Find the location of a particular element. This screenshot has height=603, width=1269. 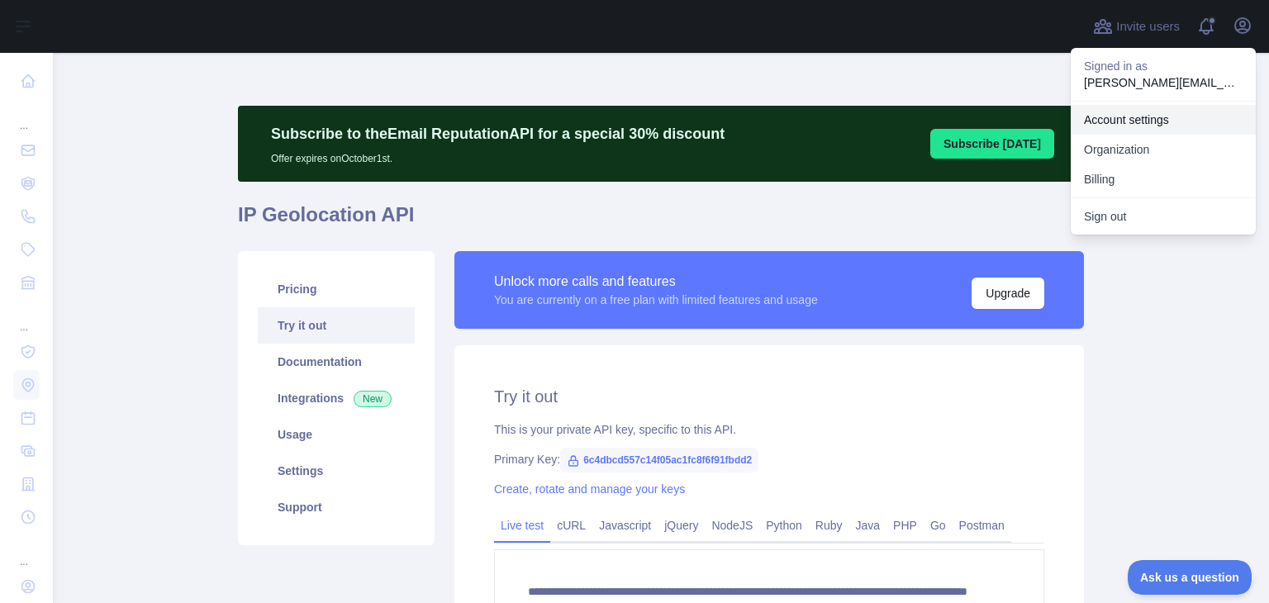

a: NodeJS is located at coordinates (732, 525).